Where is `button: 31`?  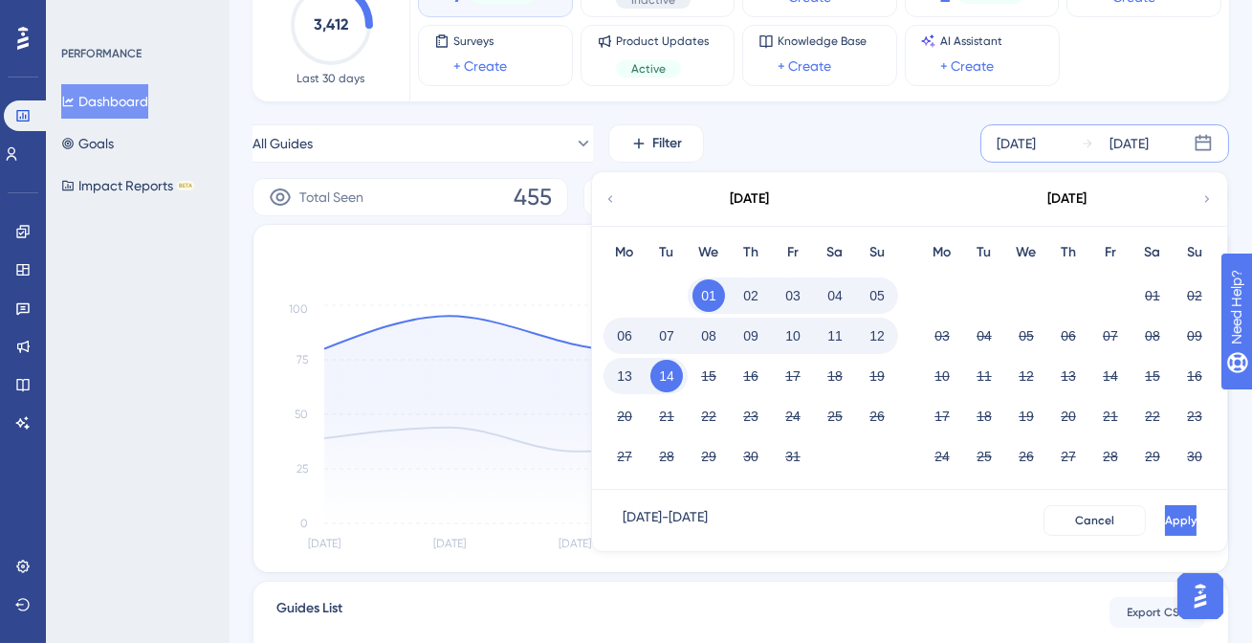 button: 31 is located at coordinates (793, 456).